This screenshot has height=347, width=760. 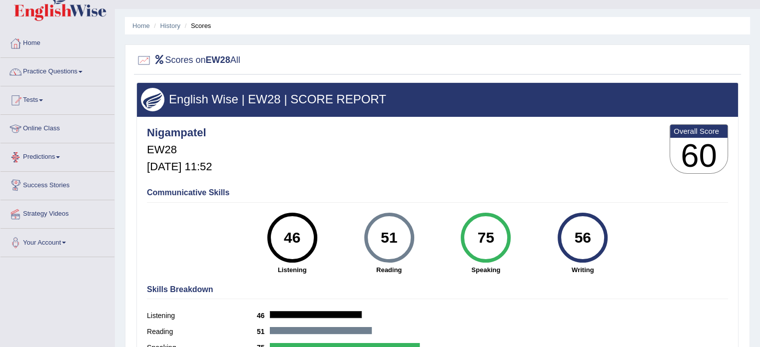 I want to click on h5: EW28, so click(x=179, y=150).